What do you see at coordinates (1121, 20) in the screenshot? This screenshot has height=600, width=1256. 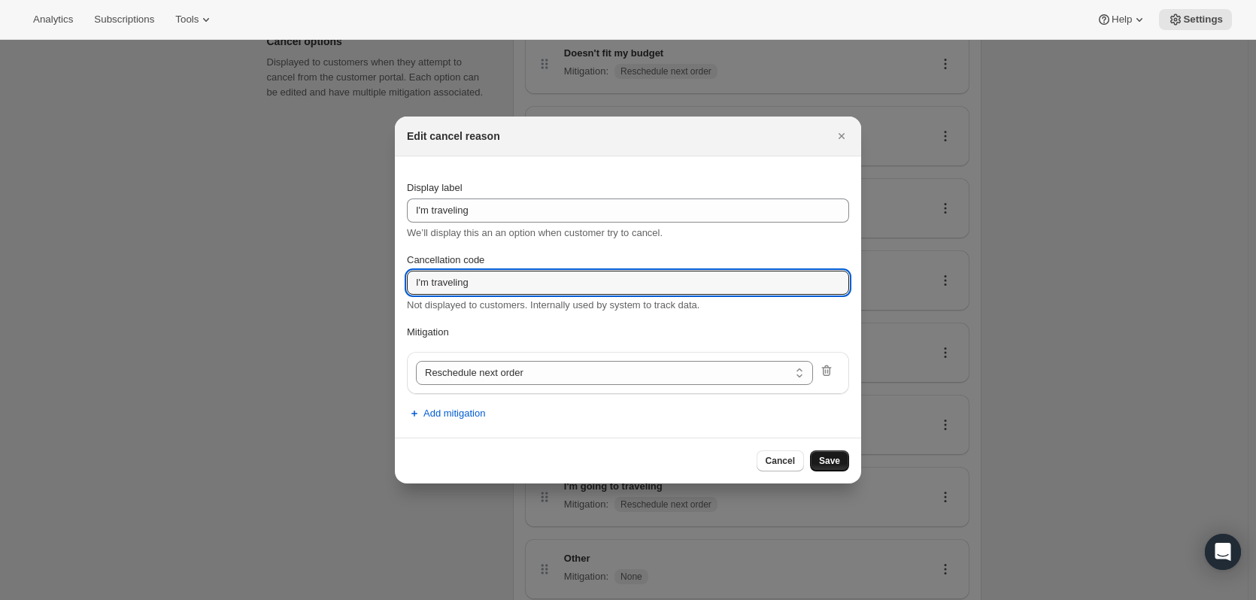 I see `button: Help` at bounding box center [1121, 20].